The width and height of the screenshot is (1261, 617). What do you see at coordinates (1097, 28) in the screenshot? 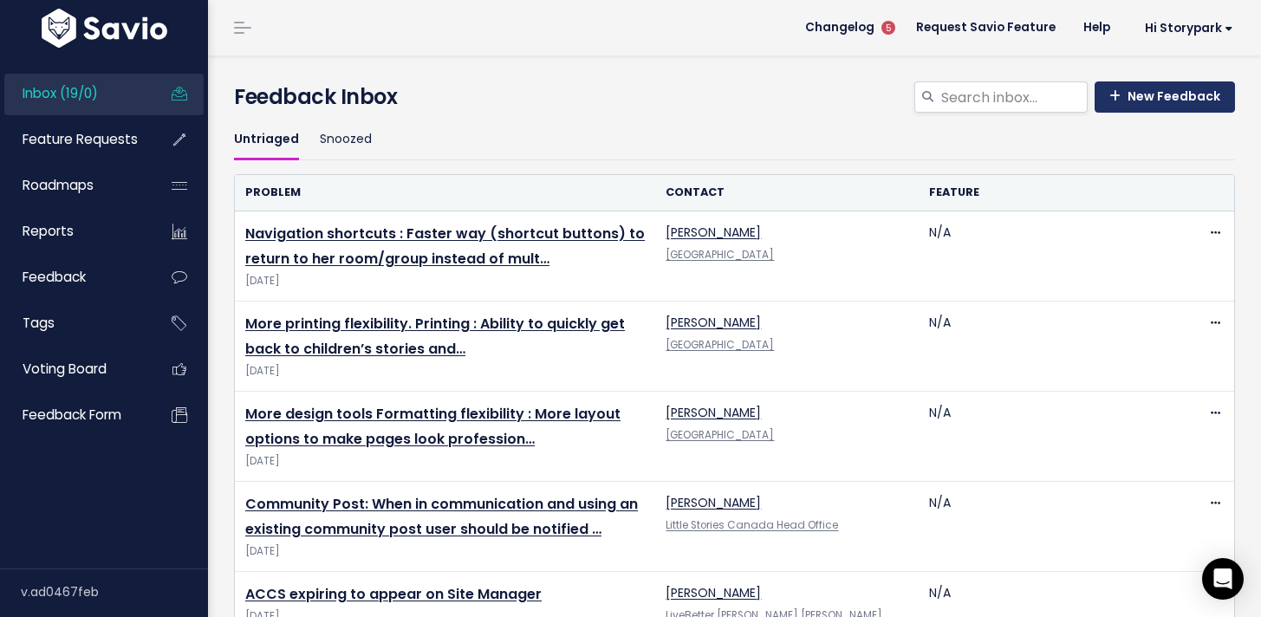
I see `a: Help` at bounding box center [1097, 28].